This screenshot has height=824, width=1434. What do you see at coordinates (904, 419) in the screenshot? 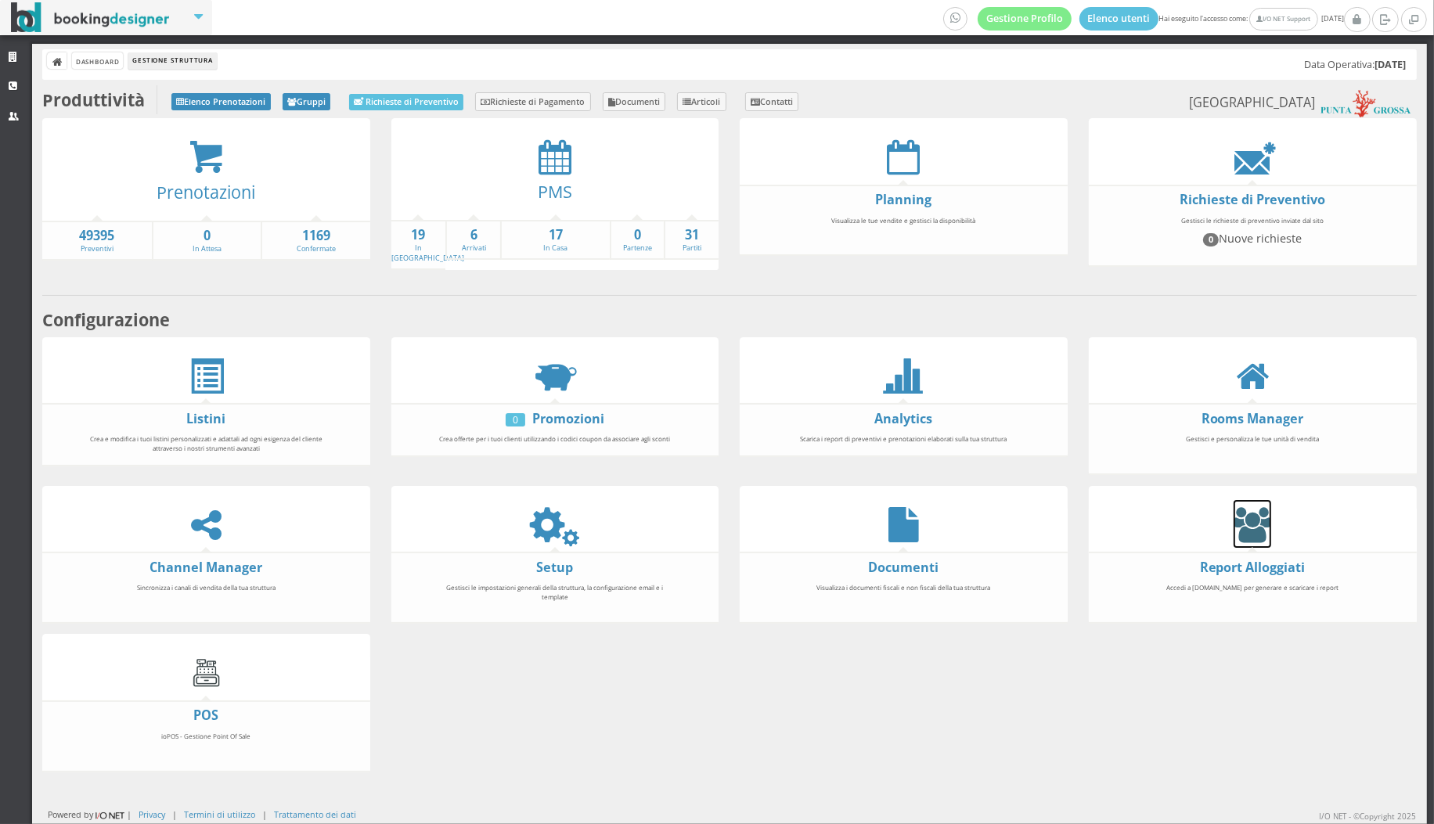
I see `a: Analytics` at bounding box center [904, 419].